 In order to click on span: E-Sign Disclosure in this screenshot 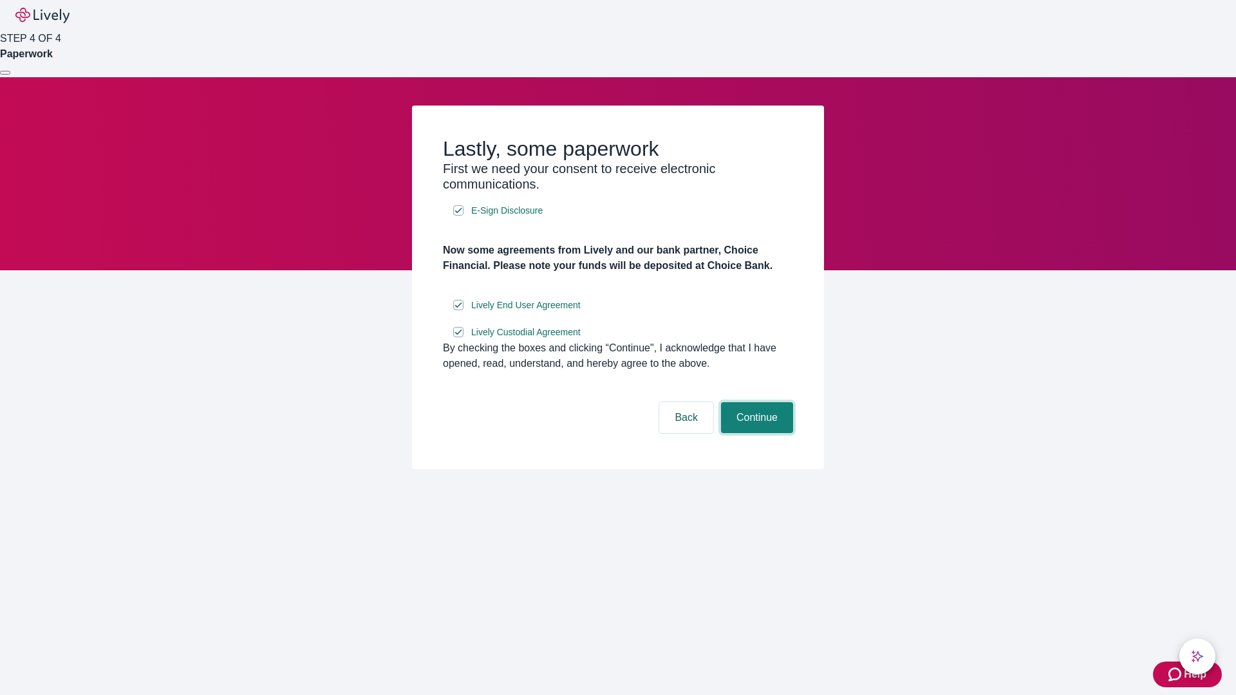, I will do `click(507, 210)`.